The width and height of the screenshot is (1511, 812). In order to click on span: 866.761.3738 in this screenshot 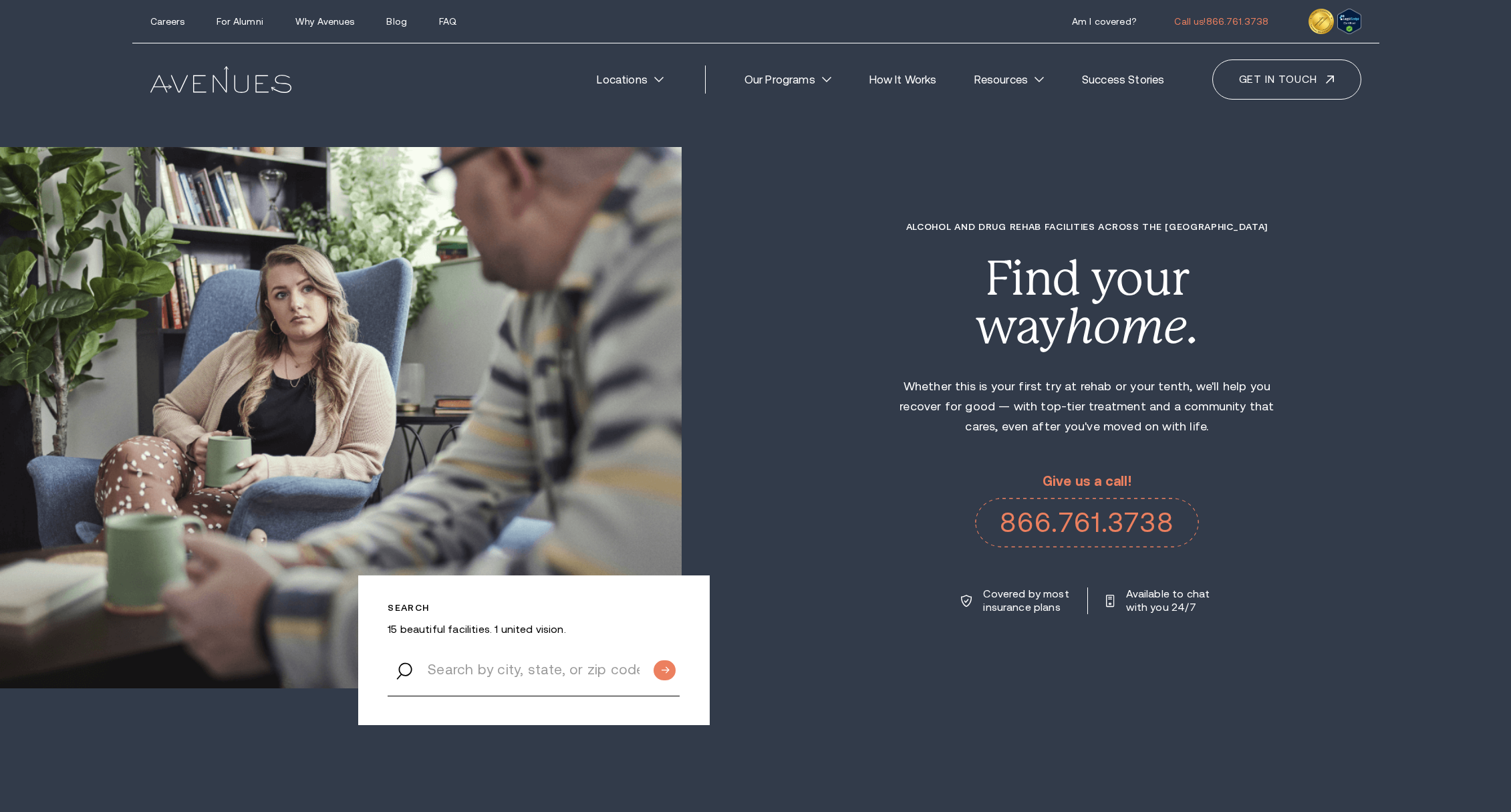, I will do `click(1237, 22)`.